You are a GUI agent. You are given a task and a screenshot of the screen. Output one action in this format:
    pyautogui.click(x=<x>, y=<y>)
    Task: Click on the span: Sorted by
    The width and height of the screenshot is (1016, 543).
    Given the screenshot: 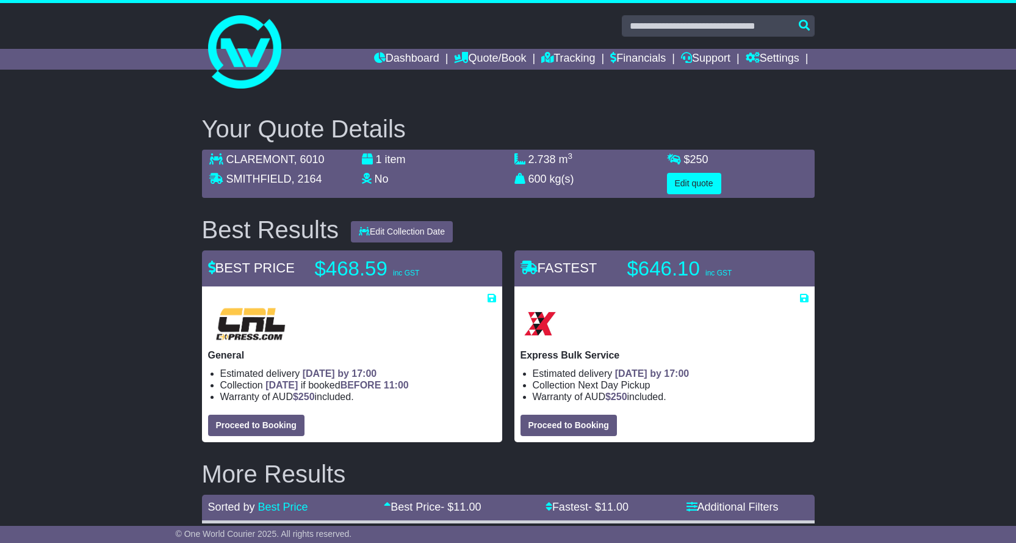 What is the action you would take?
    pyautogui.click(x=231, y=507)
    